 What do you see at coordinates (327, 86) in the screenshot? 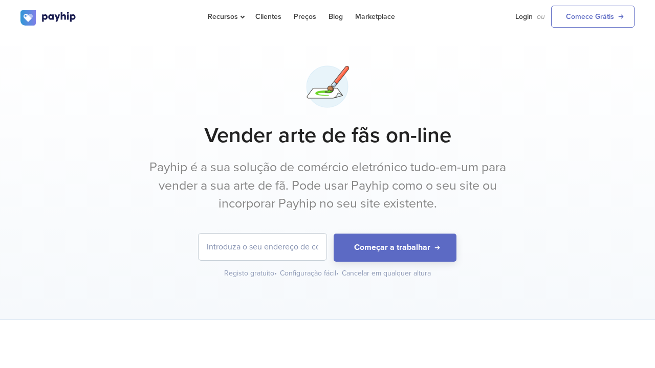
I see `img: brush-painting-w4f6jb8bi4k302hduwkeya.png` at bounding box center [327, 86].